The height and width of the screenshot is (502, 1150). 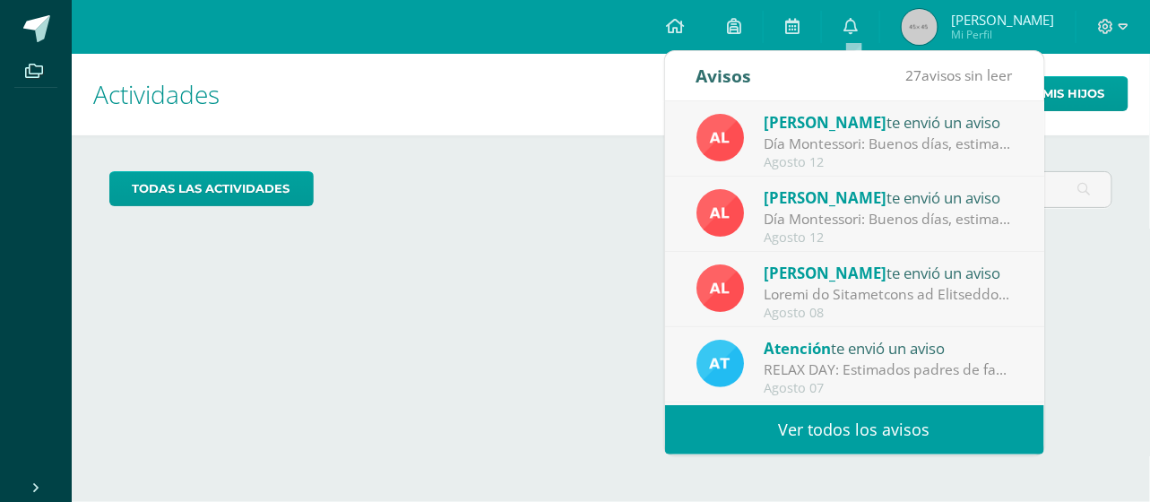 What do you see at coordinates (1002, 34) in the screenshot?
I see `span: Mi Perfil` at bounding box center [1002, 34].